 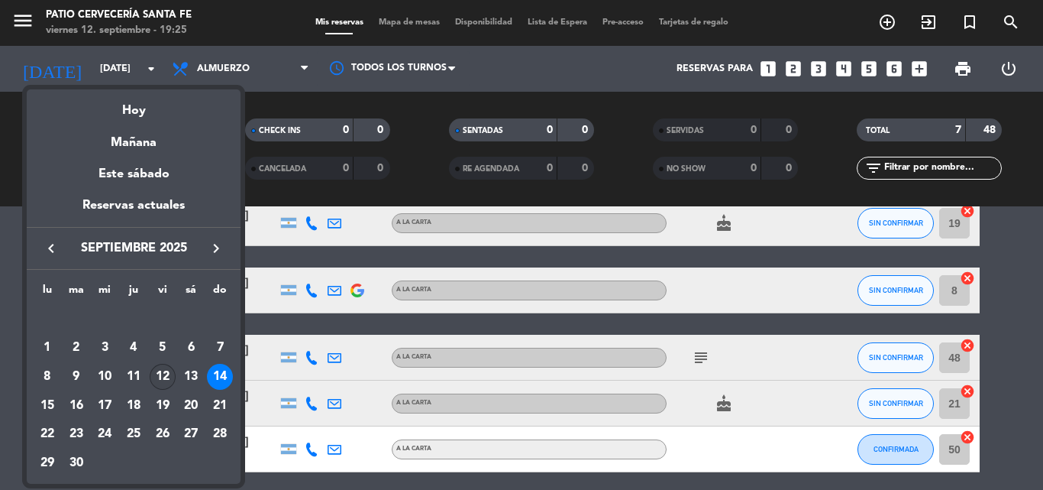 What do you see at coordinates (163, 406) in the screenshot?
I see `div: 19` at bounding box center [163, 406].